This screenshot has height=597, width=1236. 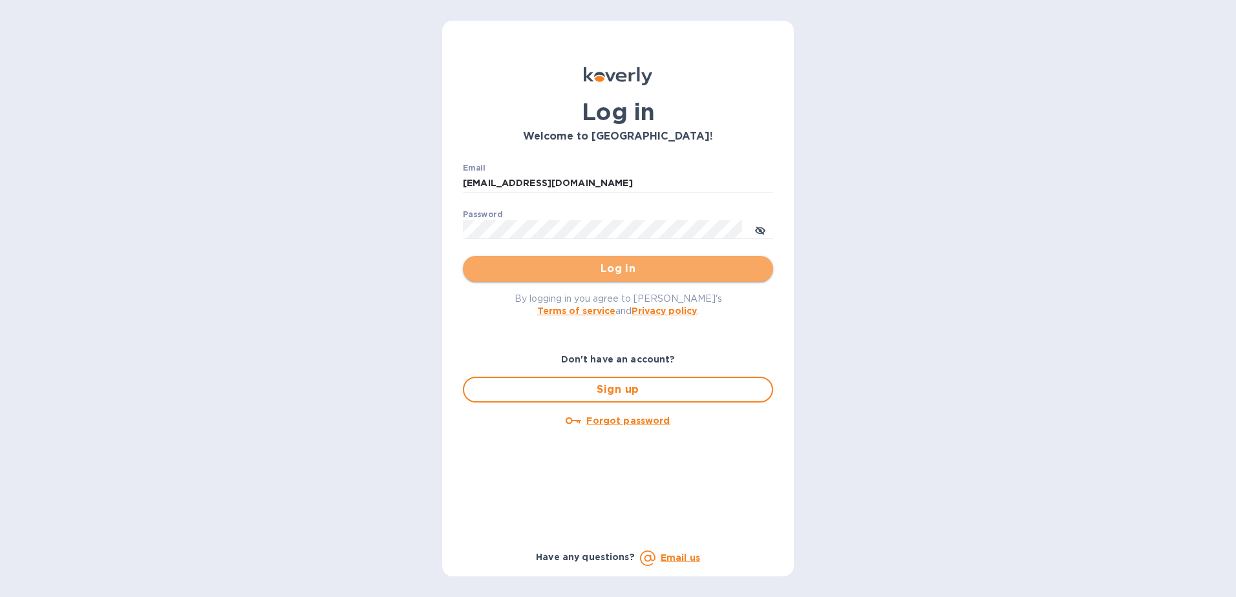 What do you see at coordinates (618, 269) in the screenshot?
I see `button: Log in` at bounding box center [618, 269].